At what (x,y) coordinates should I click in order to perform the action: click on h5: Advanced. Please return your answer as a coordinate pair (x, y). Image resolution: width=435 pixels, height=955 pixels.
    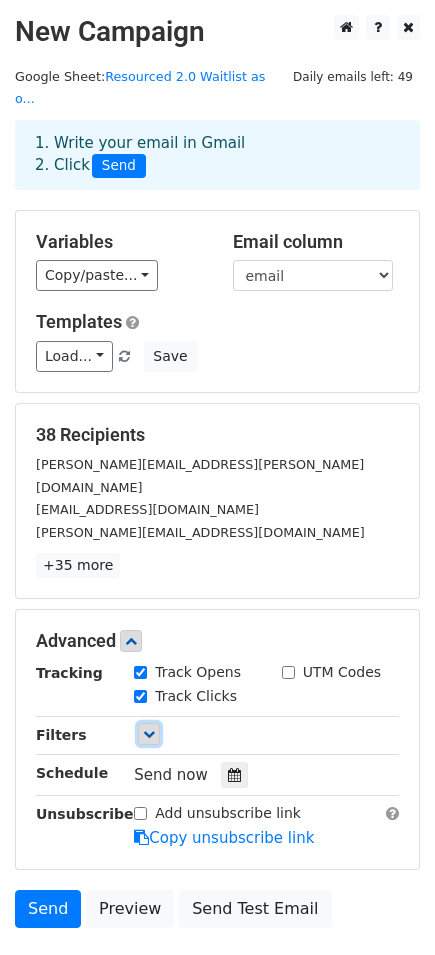
    Looking at the image, I should click on (217, 641).